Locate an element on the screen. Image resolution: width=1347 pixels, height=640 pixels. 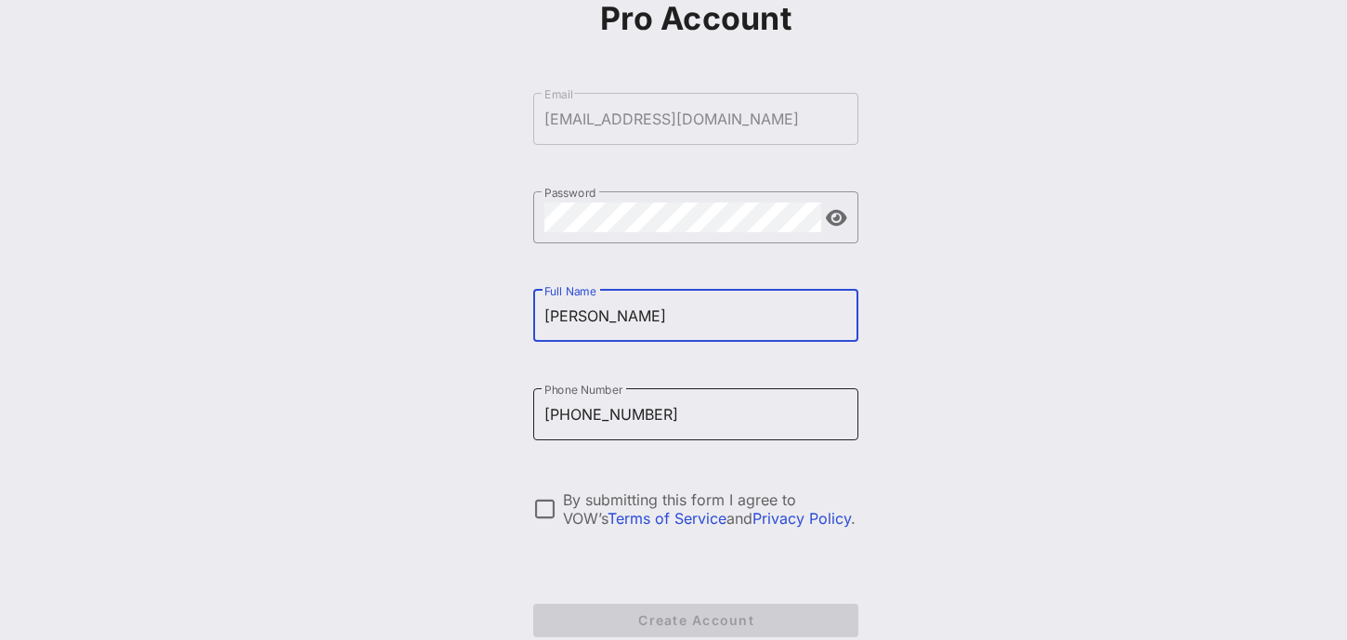
a: Terms of Service is located at coordinates (667, 519).